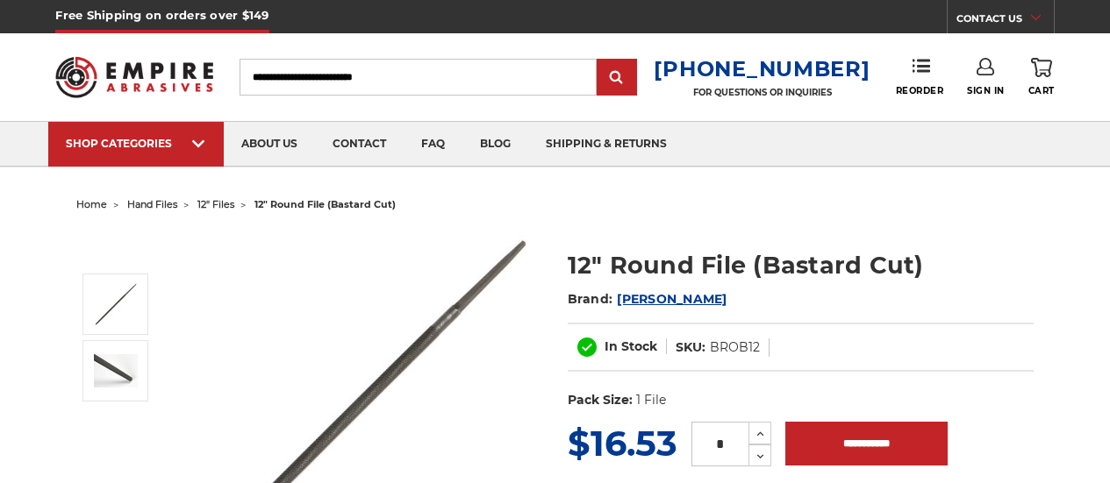 This screenshot has height=483, width=1110. Describe the element at coordinates (590, 299) in the screenshot. I see `span: Brand:` at that location.